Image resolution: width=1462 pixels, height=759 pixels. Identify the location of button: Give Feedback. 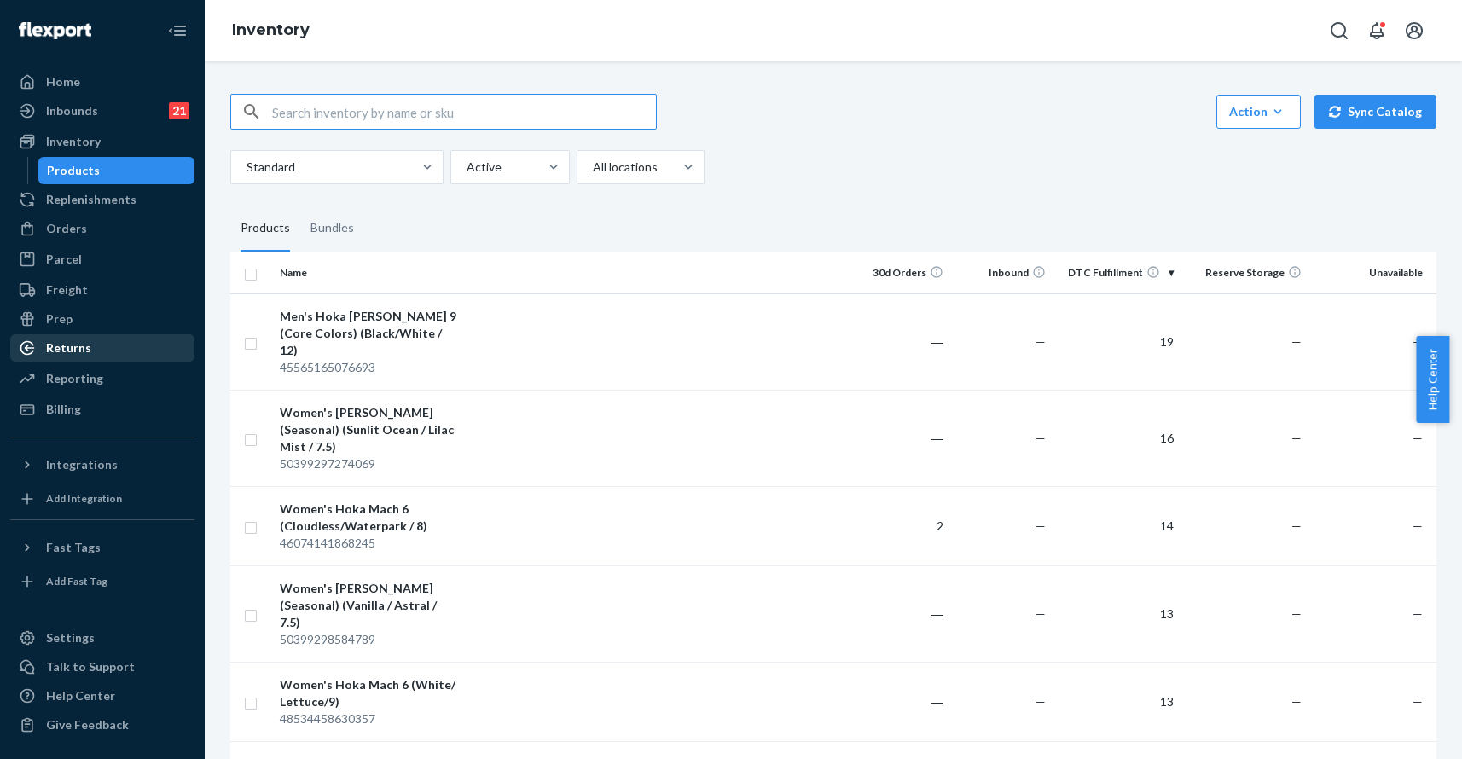
(102, 725).